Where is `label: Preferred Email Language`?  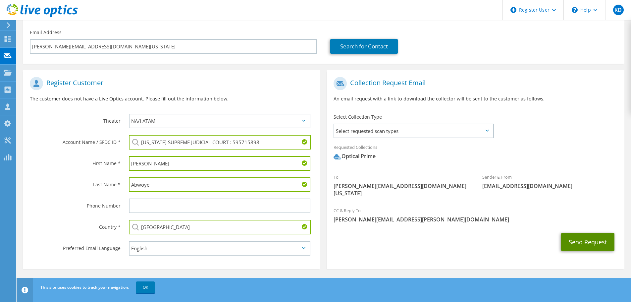
label: Preferred Email Language is located at coordinates (75, 246).